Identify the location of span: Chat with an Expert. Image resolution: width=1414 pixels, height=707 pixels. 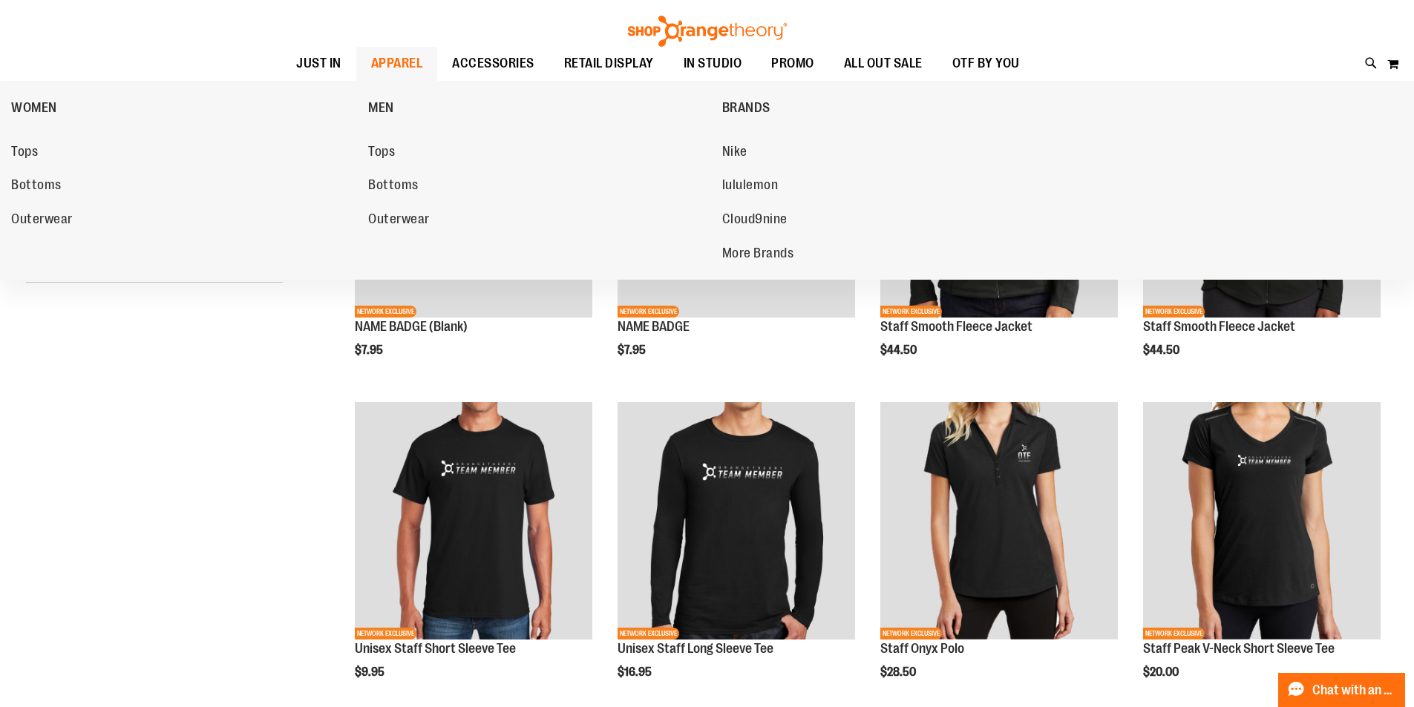
(1354, 690).